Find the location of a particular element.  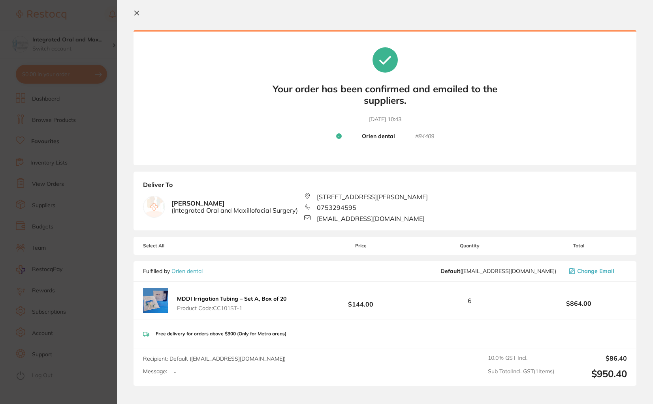

span: Change Email is located at coordinates (596, 271).